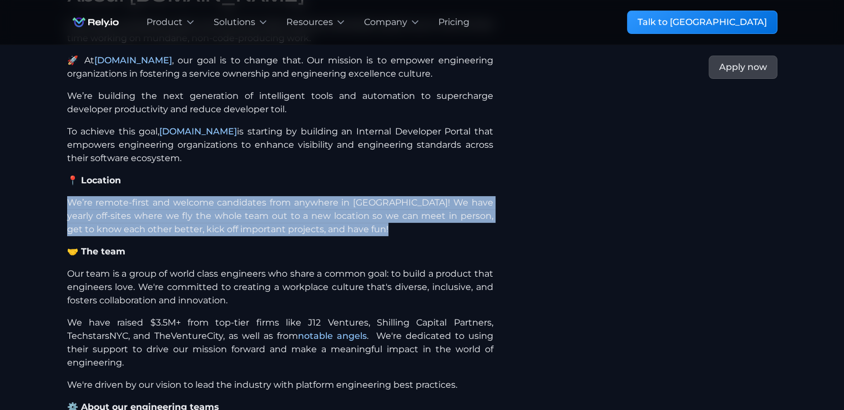 This screenshot has width=844, height=410. Describe the element at coordinates (94, 180) in the screenshot. I see `strong: 📍 Location` at that location.